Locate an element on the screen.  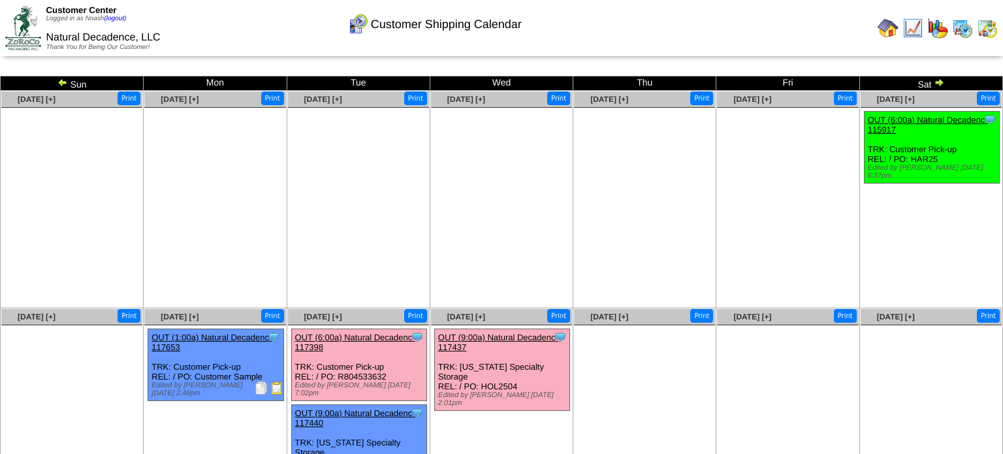
div: TRK: Customer Pick-up REL: / PO: Customer Sample is located at coordinates (216, 365).